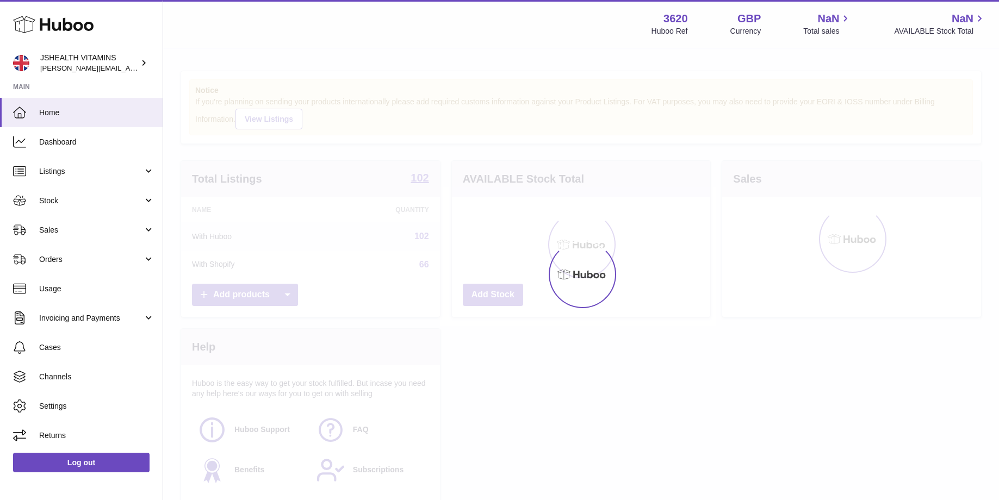 The image size is (999, 500). Describe the element at coordinates (97, 406) in the screenshot. I see `span: Settings` at that location.